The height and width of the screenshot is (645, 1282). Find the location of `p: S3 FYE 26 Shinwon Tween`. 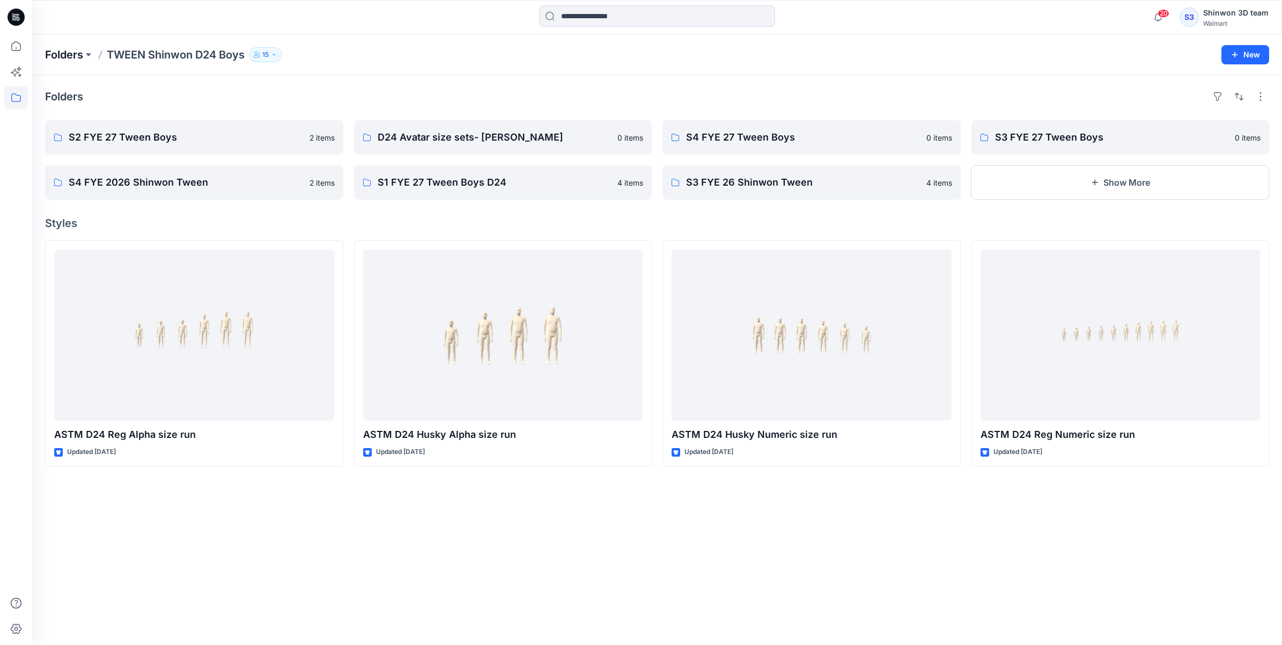

p: S3 FYE 26 Shinwon Tween is located at coordinates (803, 182).